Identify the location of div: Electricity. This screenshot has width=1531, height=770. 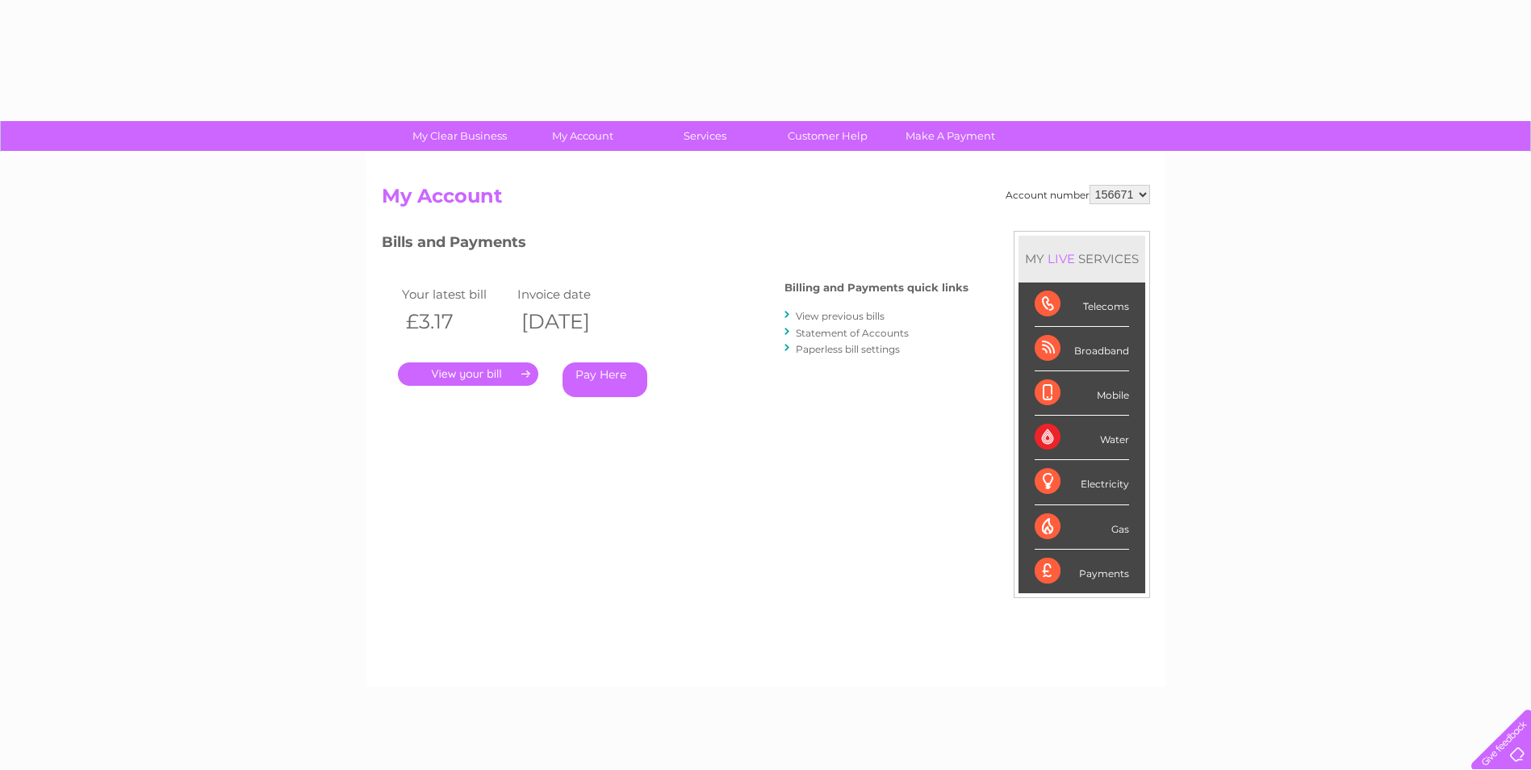
(1081, 482).